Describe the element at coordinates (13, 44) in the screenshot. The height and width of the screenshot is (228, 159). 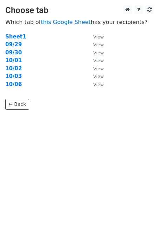
I see `a: 09/29` at that location.